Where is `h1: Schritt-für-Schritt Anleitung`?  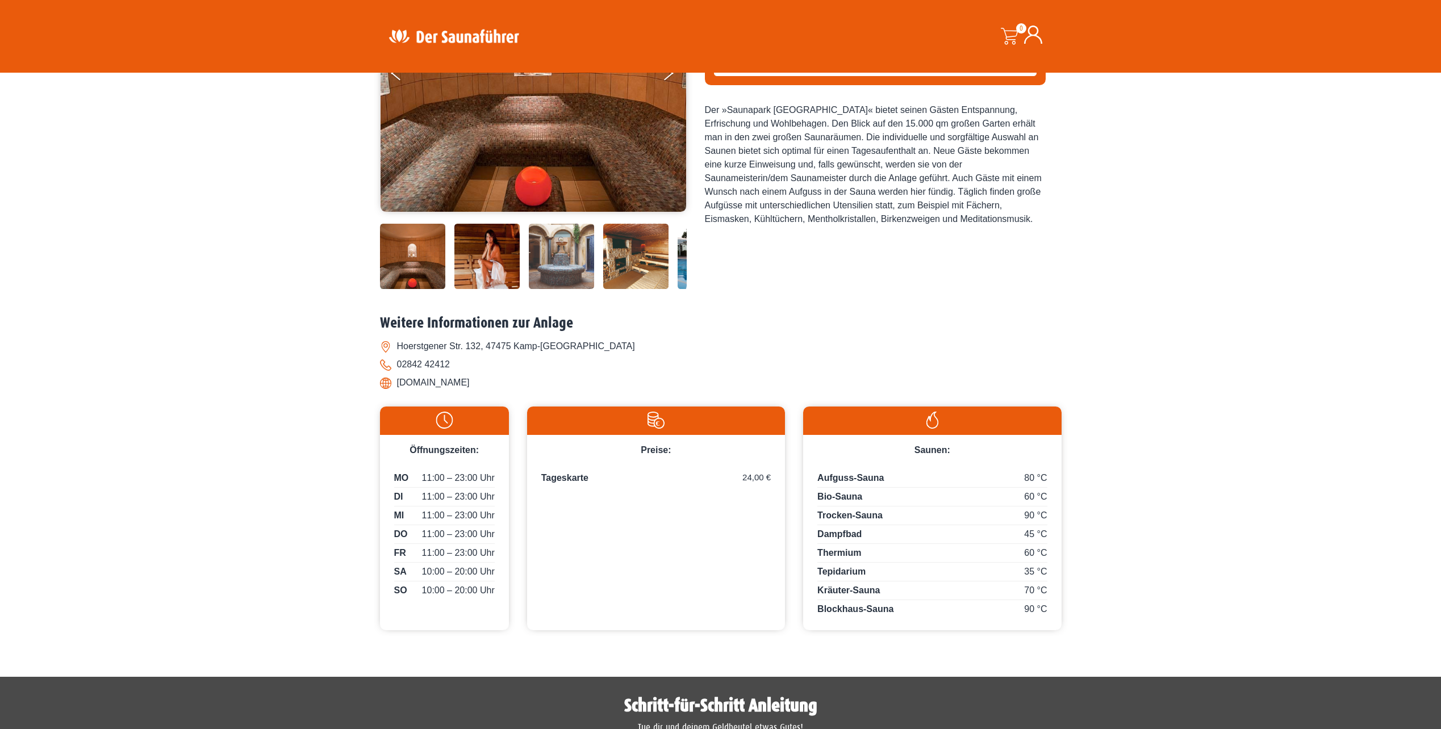
h1: Schritt-für-Schritt Anleitung is located at coordinates (721, 706).